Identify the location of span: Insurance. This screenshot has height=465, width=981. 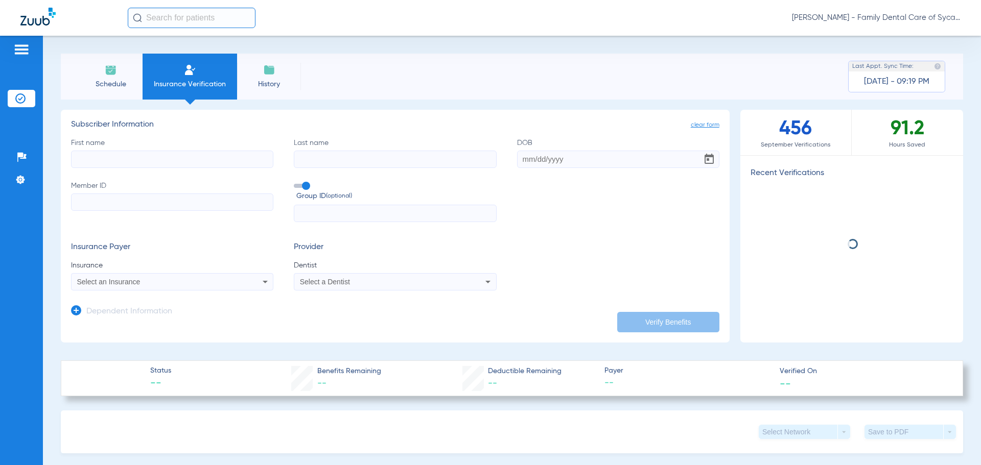
(172, 266).